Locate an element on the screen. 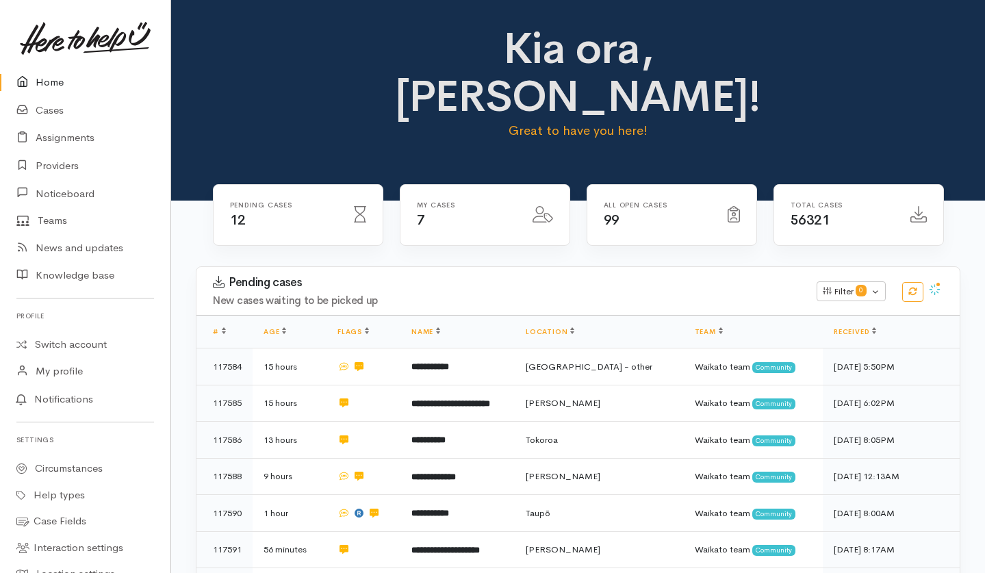 This screenshot has height=573, width=985. td: 9 hours is located at coordinates (290, 476).